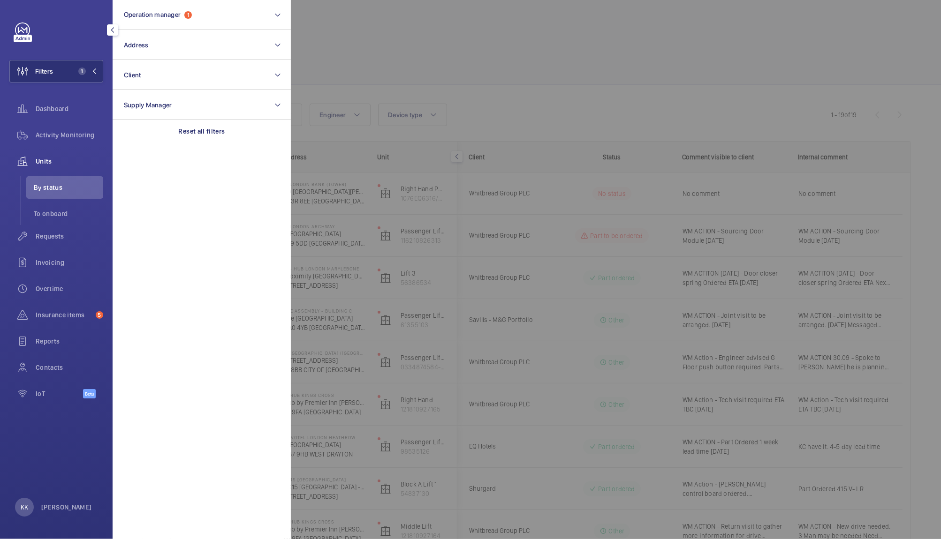 The image size is (941, 539). I want to click on span: IoT, so click(59, 394).